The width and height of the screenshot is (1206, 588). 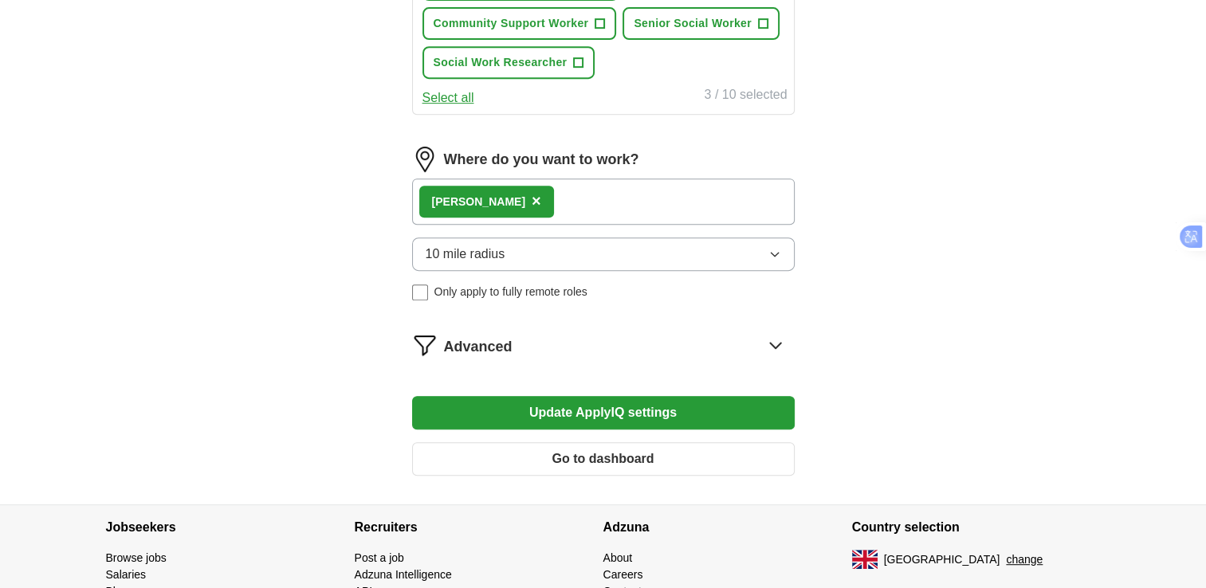 I want to click on button: Update ApplyIQ settings, so click(x=603, y=413).